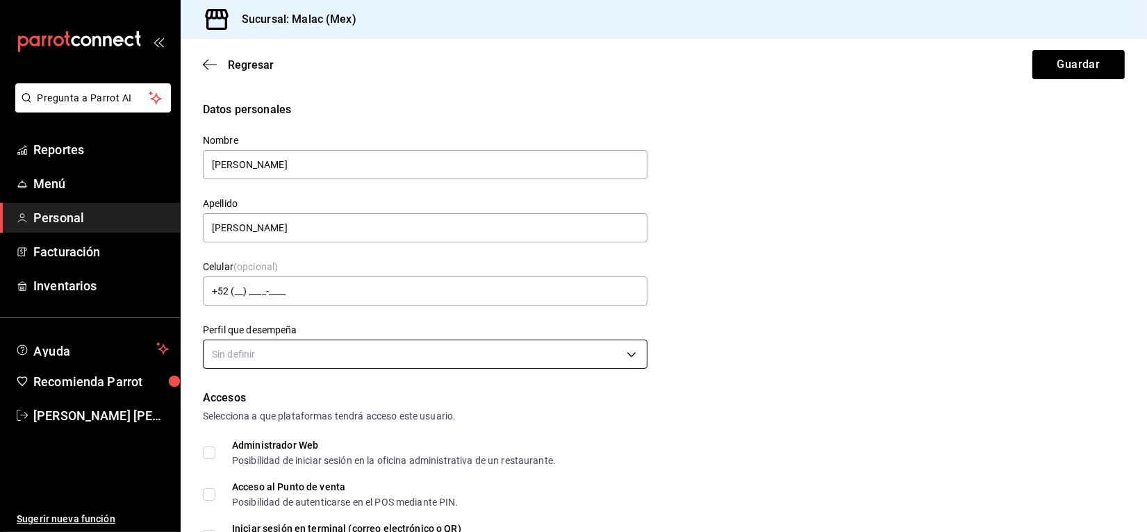 This screenshot has height=532, width=1147. What do you see at coordinates (101, 285) in the screenshot?
I see `span: Inventarios` at bounding box center [101, 285].